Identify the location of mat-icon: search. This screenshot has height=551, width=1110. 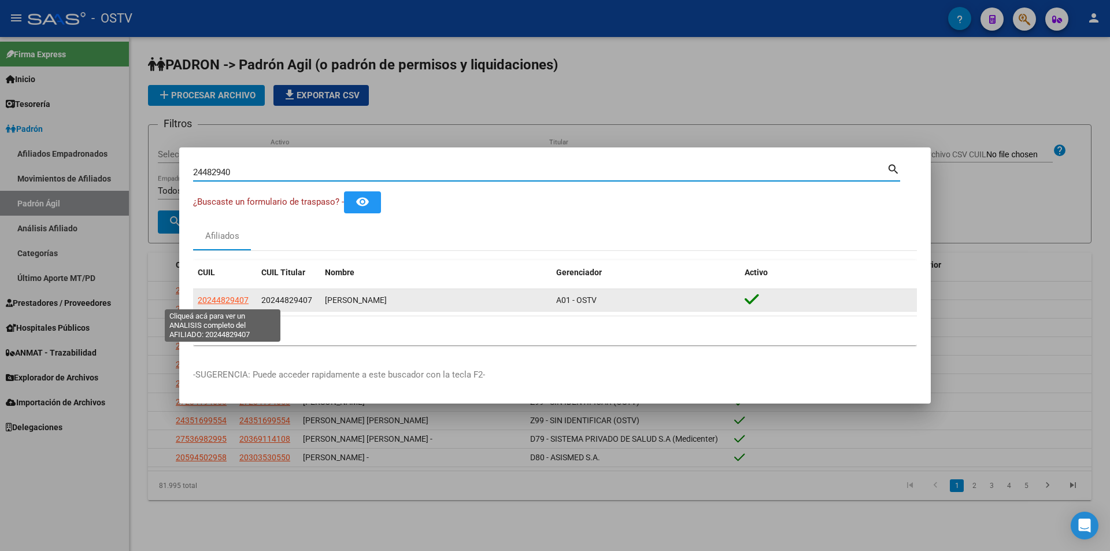
(893, 168).